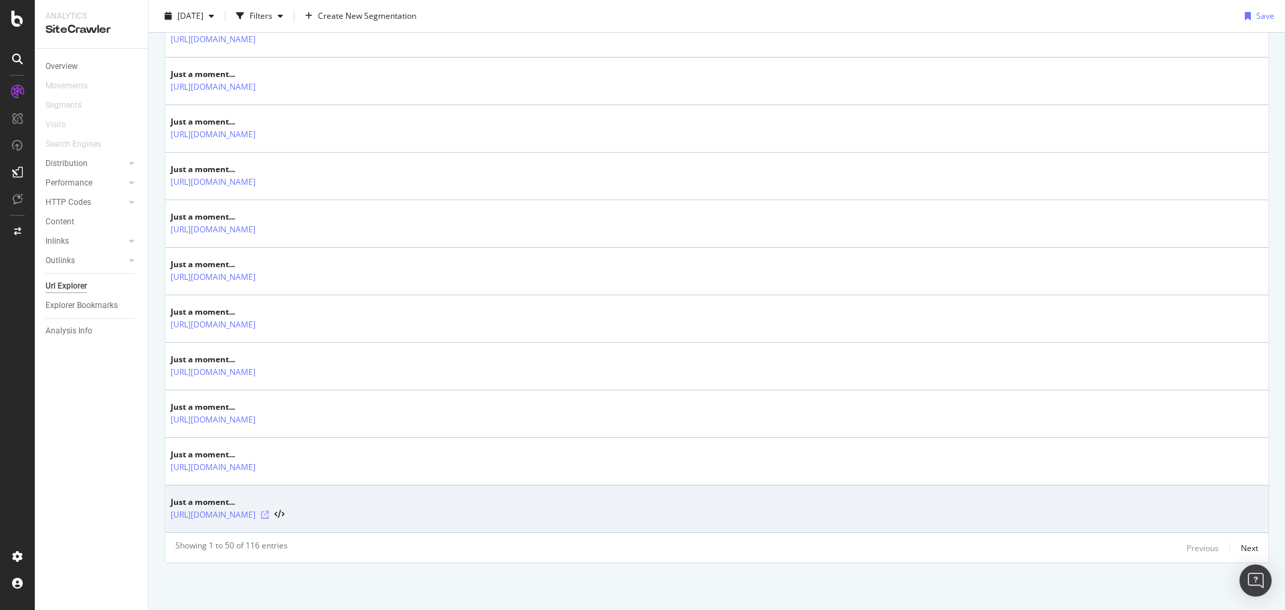 Image resolution: width=1285 pixels, height=610 pixels. What do you see at coordinates (73, 86) in the screenshot?
I see `a: Movements` at bounding box center [73, 86].